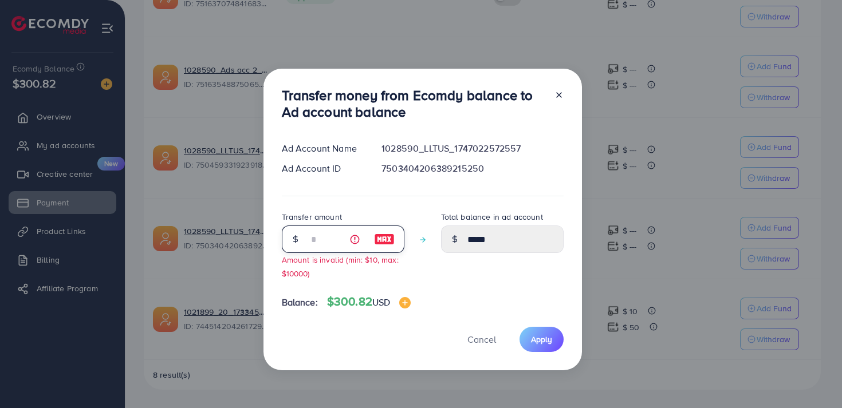  Describe the element at coordinates (472, 168) in the screenshot. I see `div: 7503404206389215250` at that location.